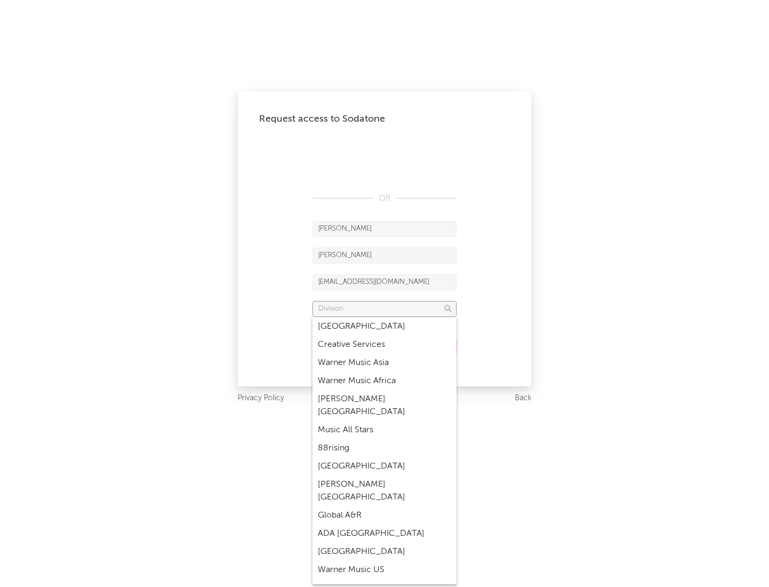  I want to click on div: Global A&R, so click(384, 516).